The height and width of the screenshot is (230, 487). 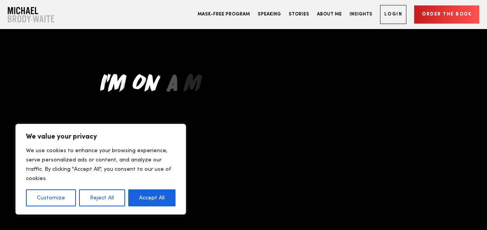 I want to click on button: Reject All, so click(x=102, y=198).